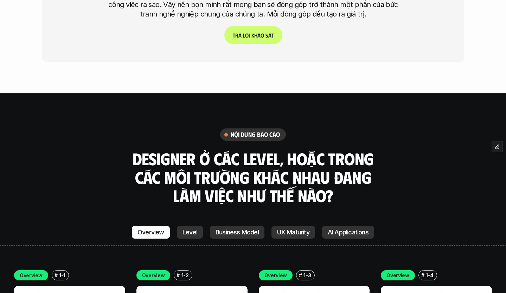 The height and width of the screenshot is (293, 506). Describe the element at coordinates (348, 233) in the screenshot. I see `p: AI Applications` at that location.